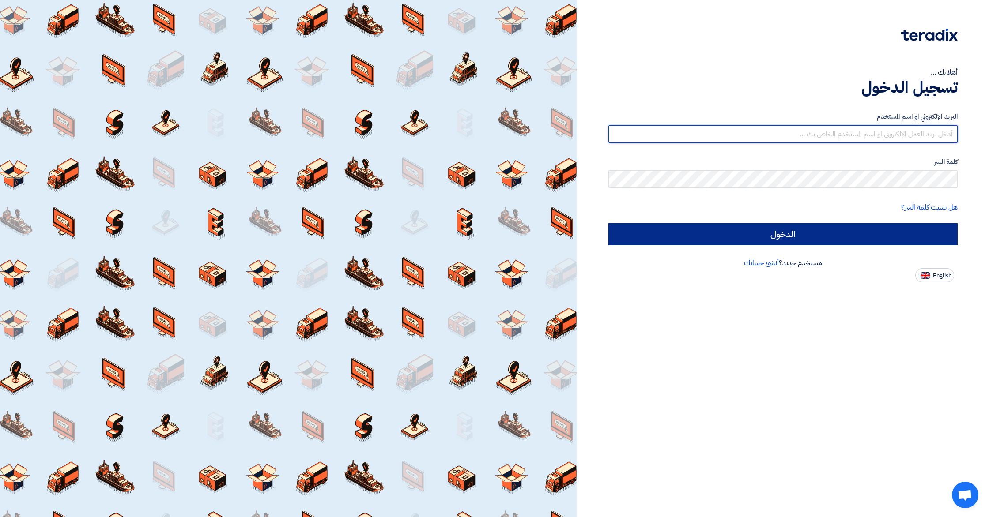 This screenshot has height=517, width=989. What do you see at coordinates (925, 275) in the screenshot?
I see `img: en-US.png` at bounding box center [925, 275].